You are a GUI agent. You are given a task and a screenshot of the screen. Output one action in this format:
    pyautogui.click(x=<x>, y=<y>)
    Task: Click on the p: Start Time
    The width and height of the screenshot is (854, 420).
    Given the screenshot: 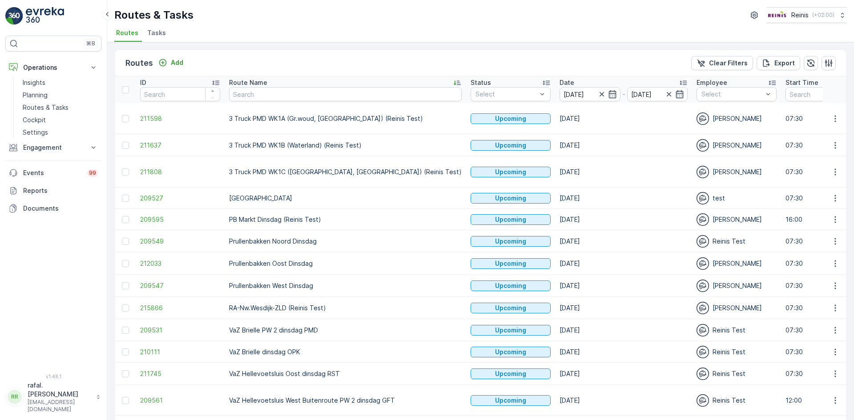 What is the action you would take?
    pyautogui.click(x=802, y=83)
    